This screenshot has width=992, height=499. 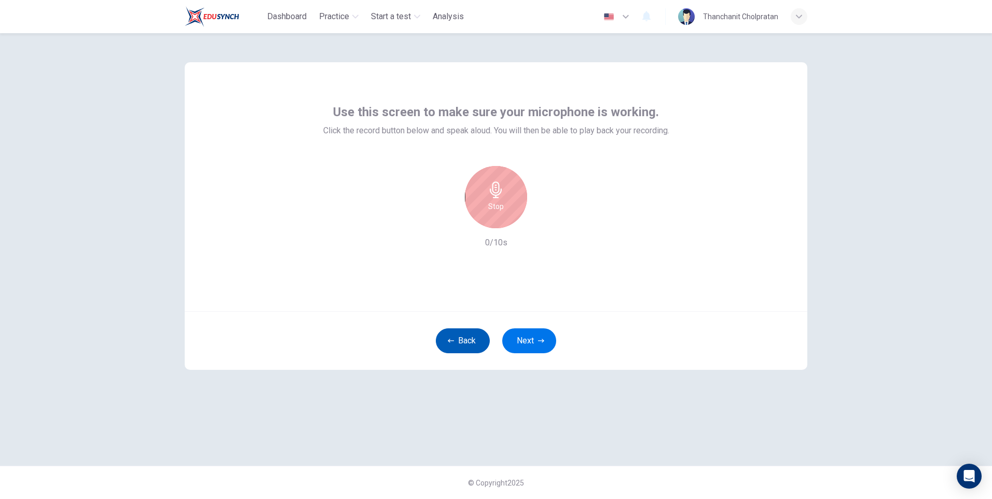 What do you see at coordinates (686, 17) in the screenshot?
I see `img: Profile picture` at bounding box center [686, 17].